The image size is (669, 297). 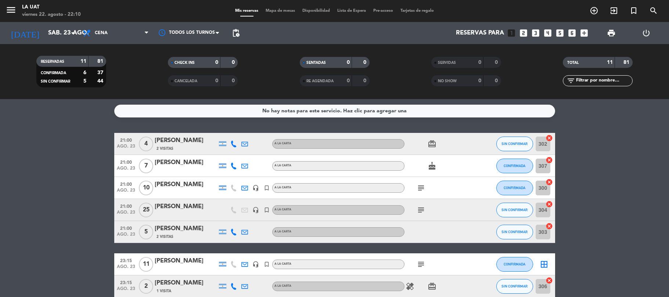 I want to click on span: print, so click(x=611, y=33).